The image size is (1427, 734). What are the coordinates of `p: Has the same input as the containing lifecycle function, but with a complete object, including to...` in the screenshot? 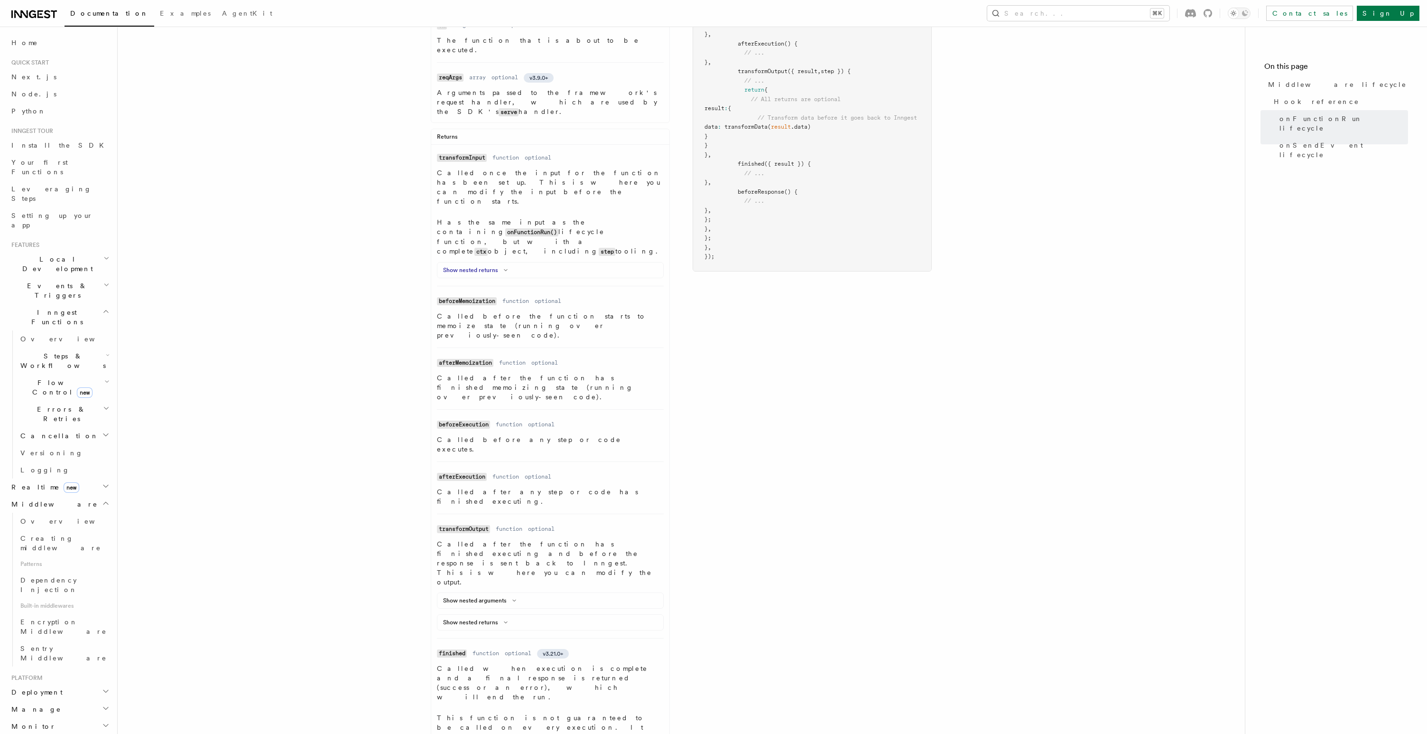 It's located at (550, 237).